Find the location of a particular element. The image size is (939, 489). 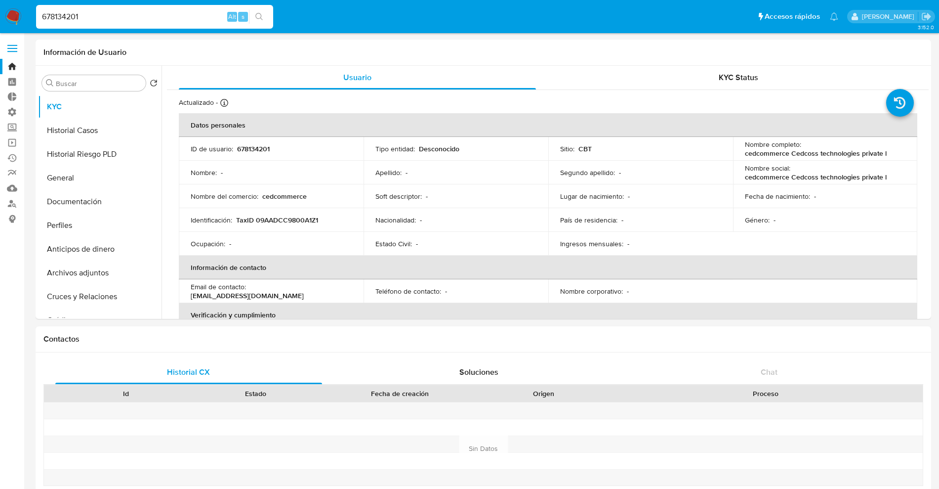

div: Id is located at coordinates (126, 393).